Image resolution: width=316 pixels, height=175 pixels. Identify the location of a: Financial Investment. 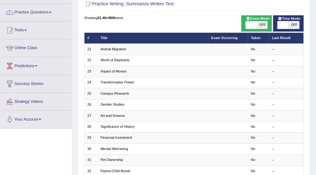
(116, 137).